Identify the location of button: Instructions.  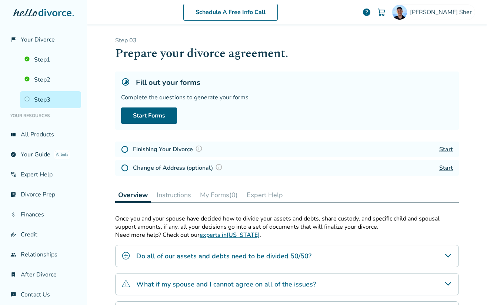
(174, 195).